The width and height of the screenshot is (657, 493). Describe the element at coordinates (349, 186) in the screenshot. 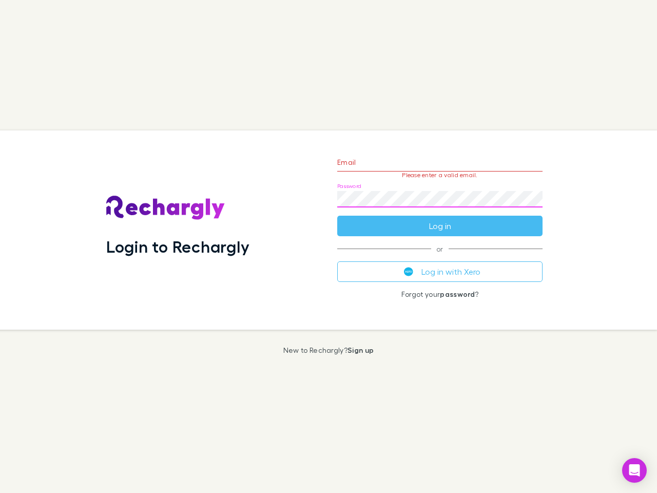

I see `label: Password` at that location.